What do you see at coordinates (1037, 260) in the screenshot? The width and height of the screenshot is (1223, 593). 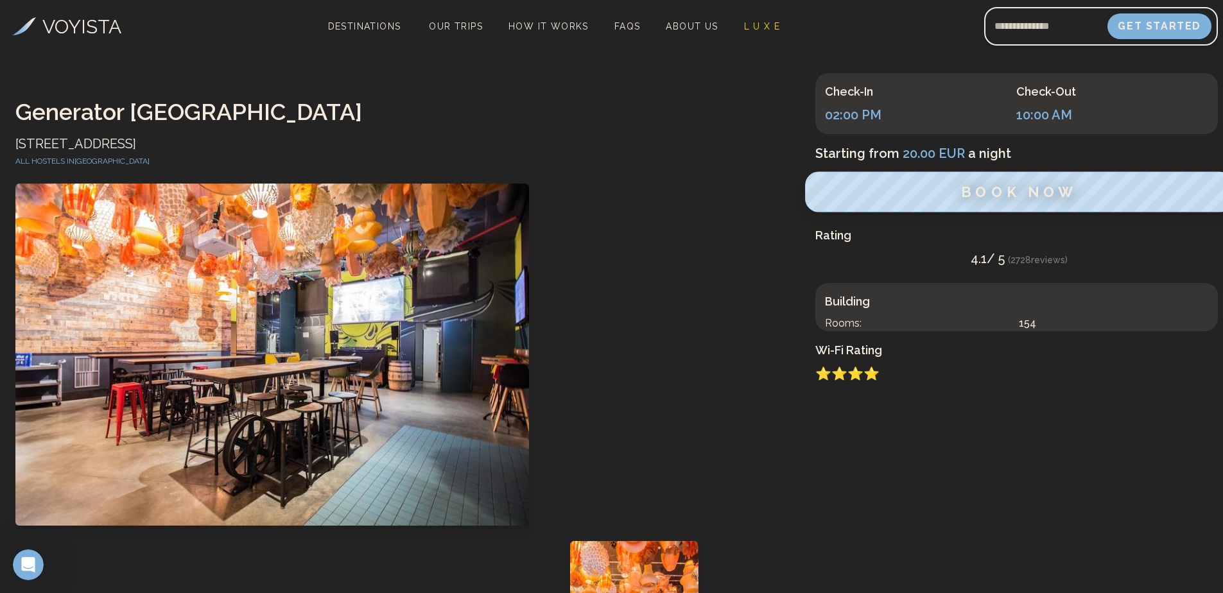 I see `span: ( 2728 reviews)` at bounding box center [1037, 260].